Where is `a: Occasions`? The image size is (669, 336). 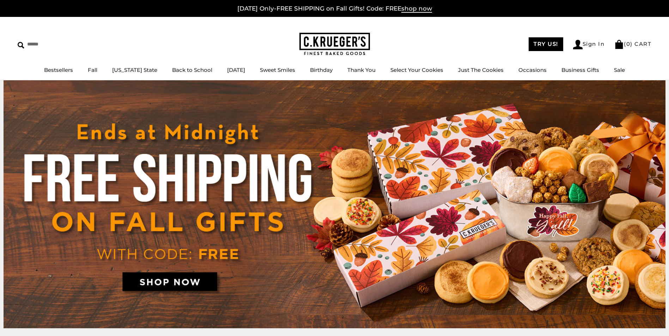 a: Occasions is located at coordinates (532, 70).